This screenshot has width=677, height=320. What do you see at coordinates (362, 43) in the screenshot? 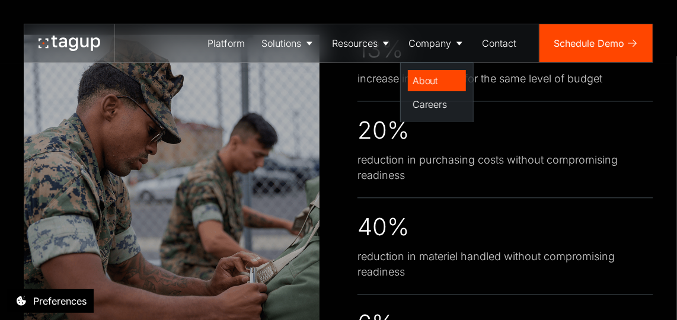
I see `a: Resources` at bounding box center [362, 43].